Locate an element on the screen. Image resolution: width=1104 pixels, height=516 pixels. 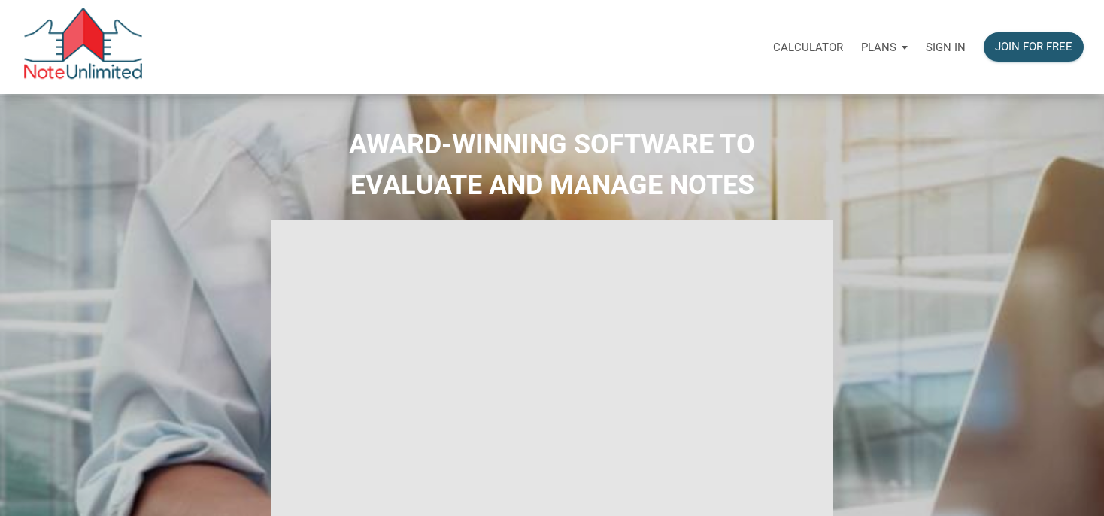
a: Calculator is located at coordinates (807, 47).